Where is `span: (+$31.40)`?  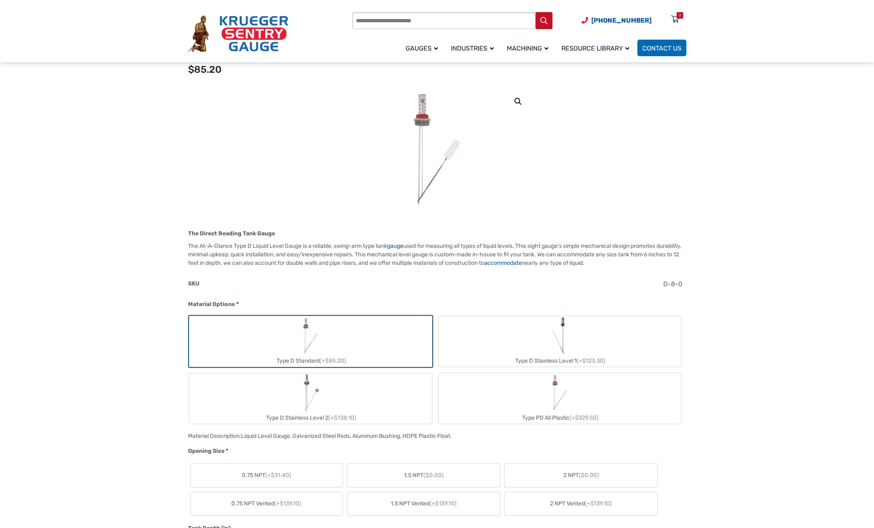 span: (+$31.40) is located at coordinates (278, 475).